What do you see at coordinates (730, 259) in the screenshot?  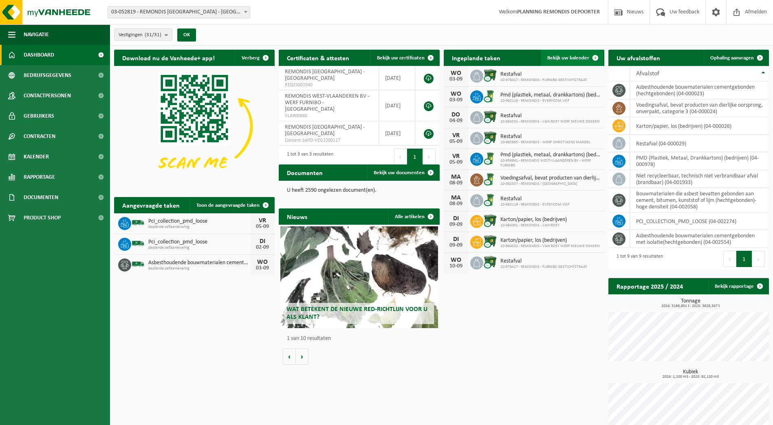 I see `button: Previous` at bounding box center [730, 259].